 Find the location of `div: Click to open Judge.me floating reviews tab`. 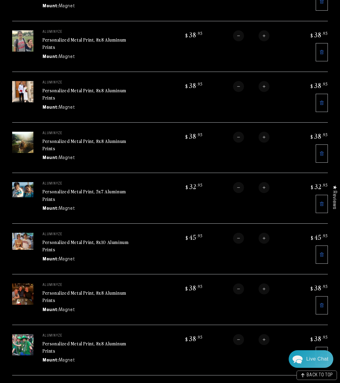

div: Click to open Judge.me floating reviews tab is located at coordinates (334, 197).